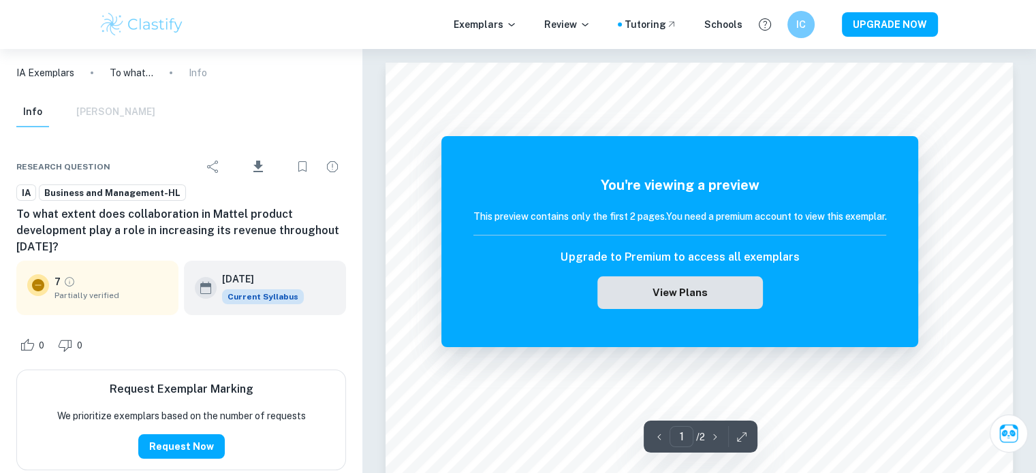  I want to click on p: Review, so click(567, 25).